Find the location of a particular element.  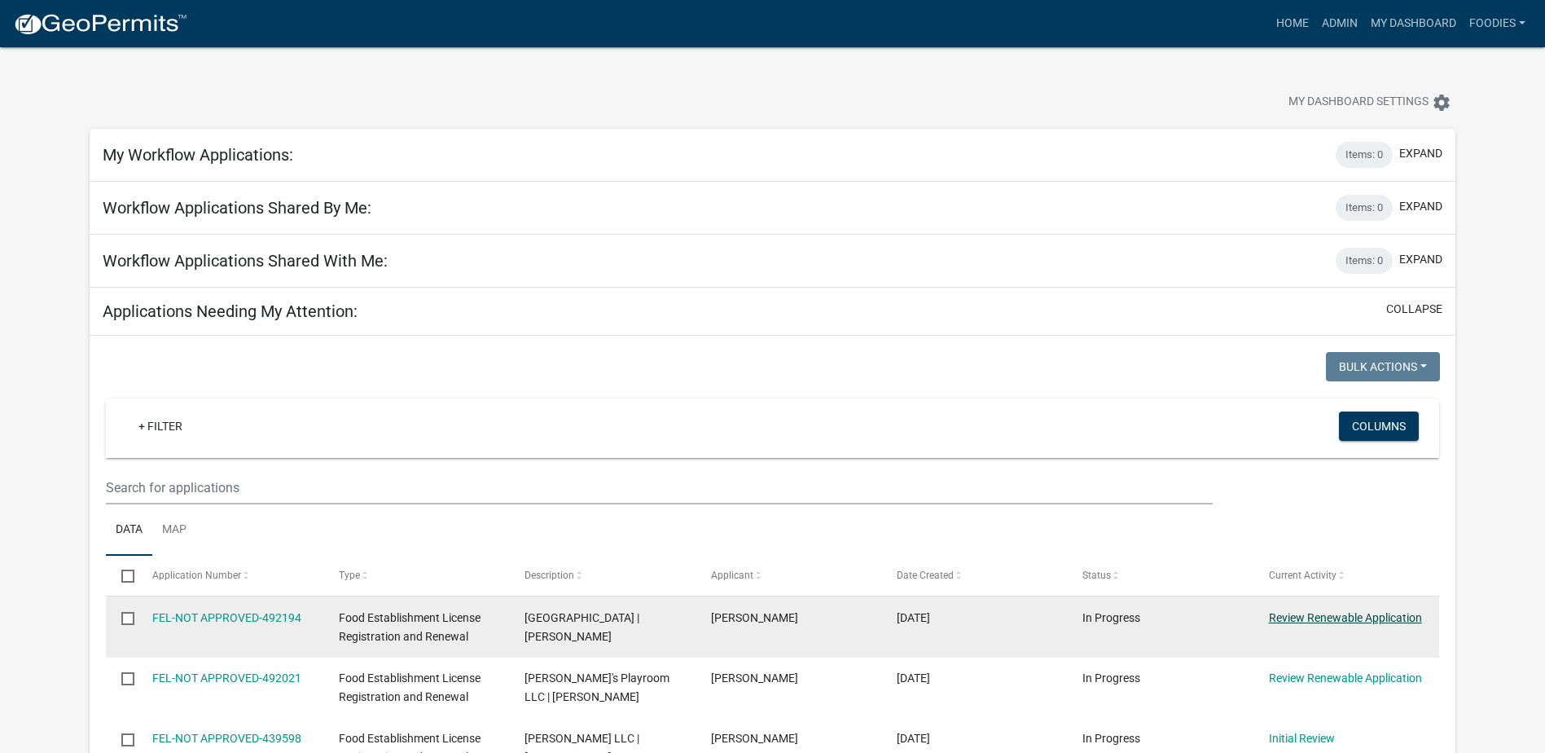

span: Status is located at coordinates (1096, 575).